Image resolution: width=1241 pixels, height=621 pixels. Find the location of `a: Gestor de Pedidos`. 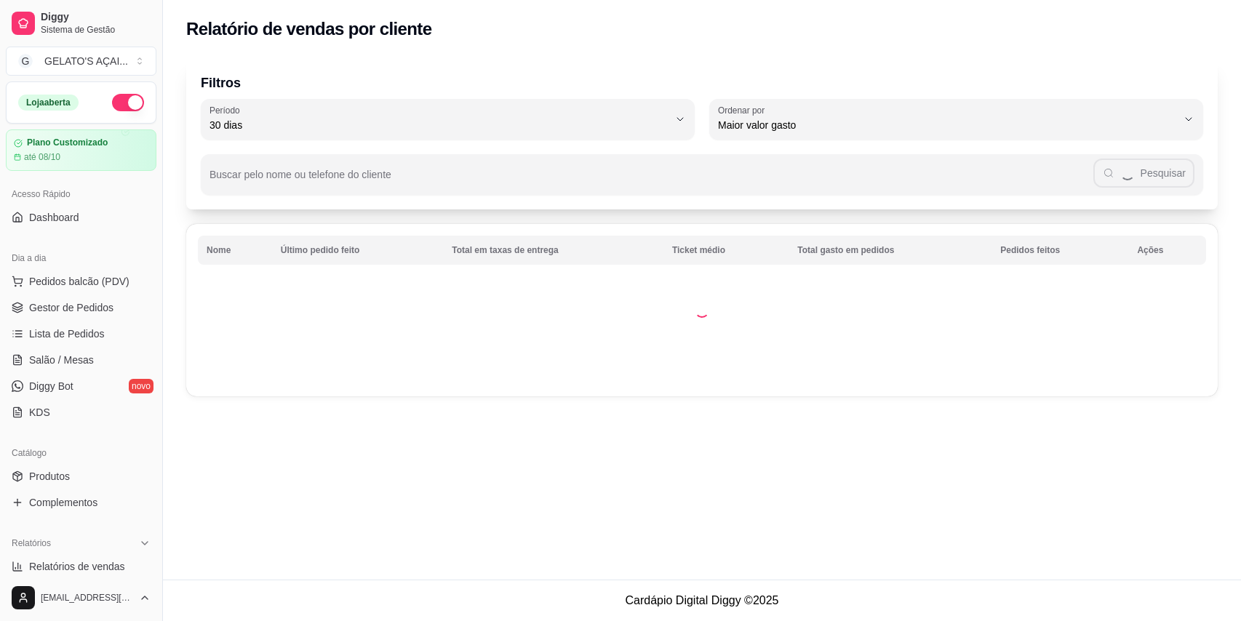

a: Gestor de Pedidos is located at coordinates (81, 308).